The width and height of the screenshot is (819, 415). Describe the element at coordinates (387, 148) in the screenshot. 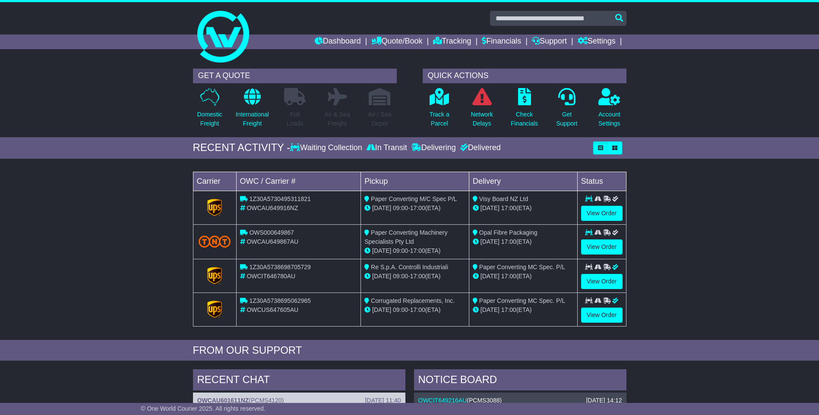

I see `div: In Transit` at that location.